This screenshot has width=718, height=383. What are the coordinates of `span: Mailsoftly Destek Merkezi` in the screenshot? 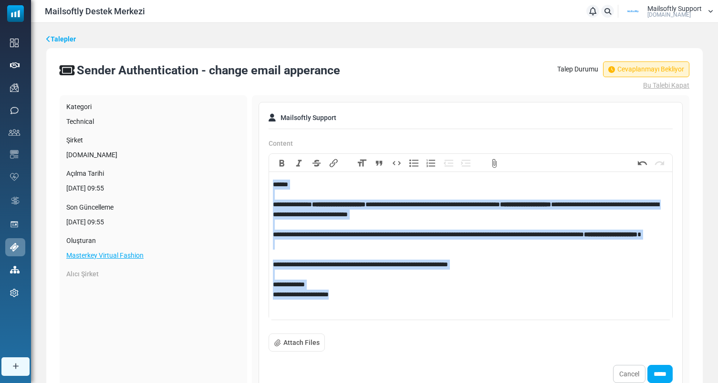 It's located at (95, 11).